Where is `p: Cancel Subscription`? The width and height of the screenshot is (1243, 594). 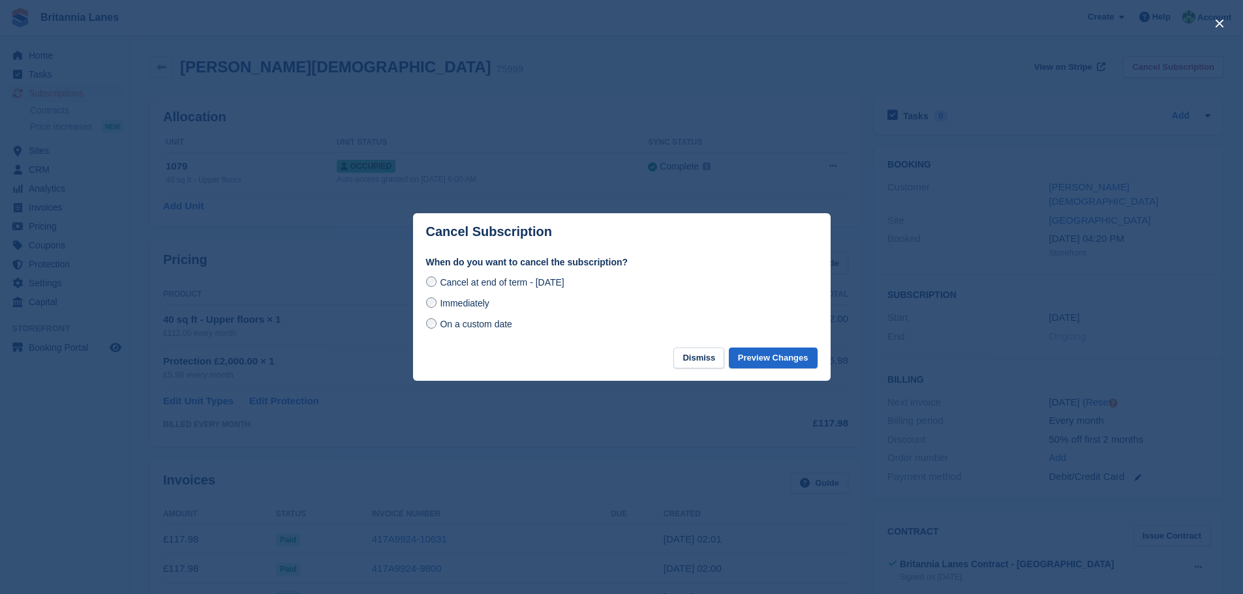
p: Cancel Subscription is located at coordinates (489, 232).